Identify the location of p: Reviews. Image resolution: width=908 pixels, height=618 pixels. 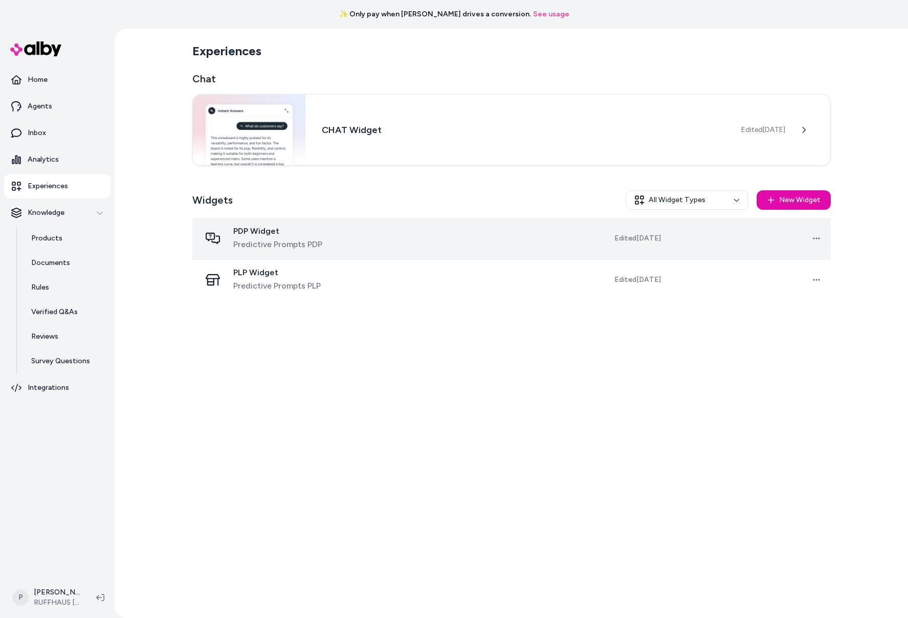
(44, 336).